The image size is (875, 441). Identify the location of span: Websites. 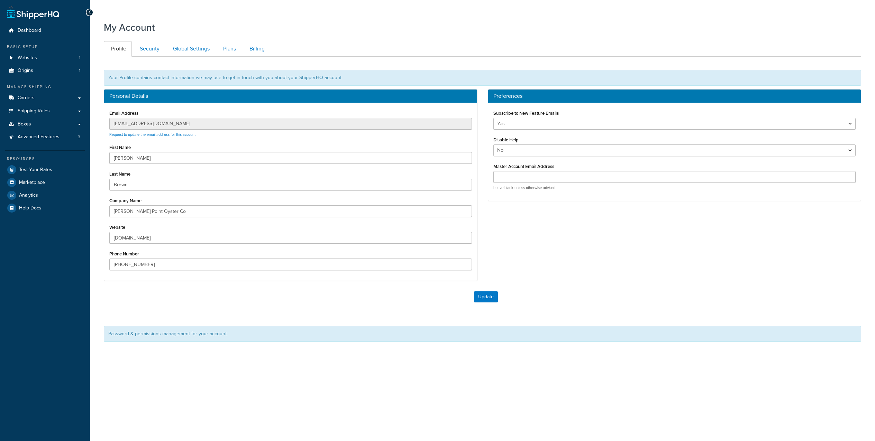
(27, 58).